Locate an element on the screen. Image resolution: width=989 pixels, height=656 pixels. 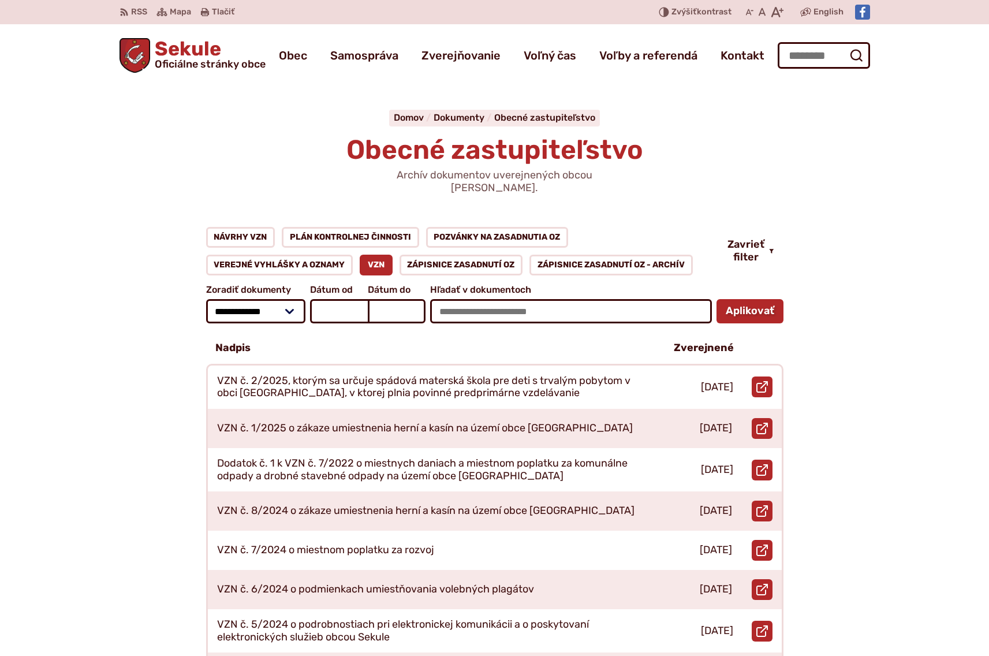
span: Mapa is located at coordinates (180, 12).